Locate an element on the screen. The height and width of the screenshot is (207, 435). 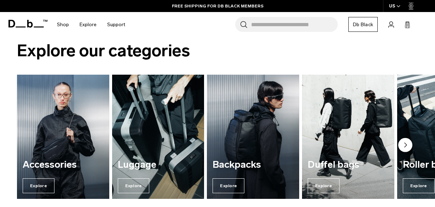
nav: Main Navigation is located at coordinates (91, 24).